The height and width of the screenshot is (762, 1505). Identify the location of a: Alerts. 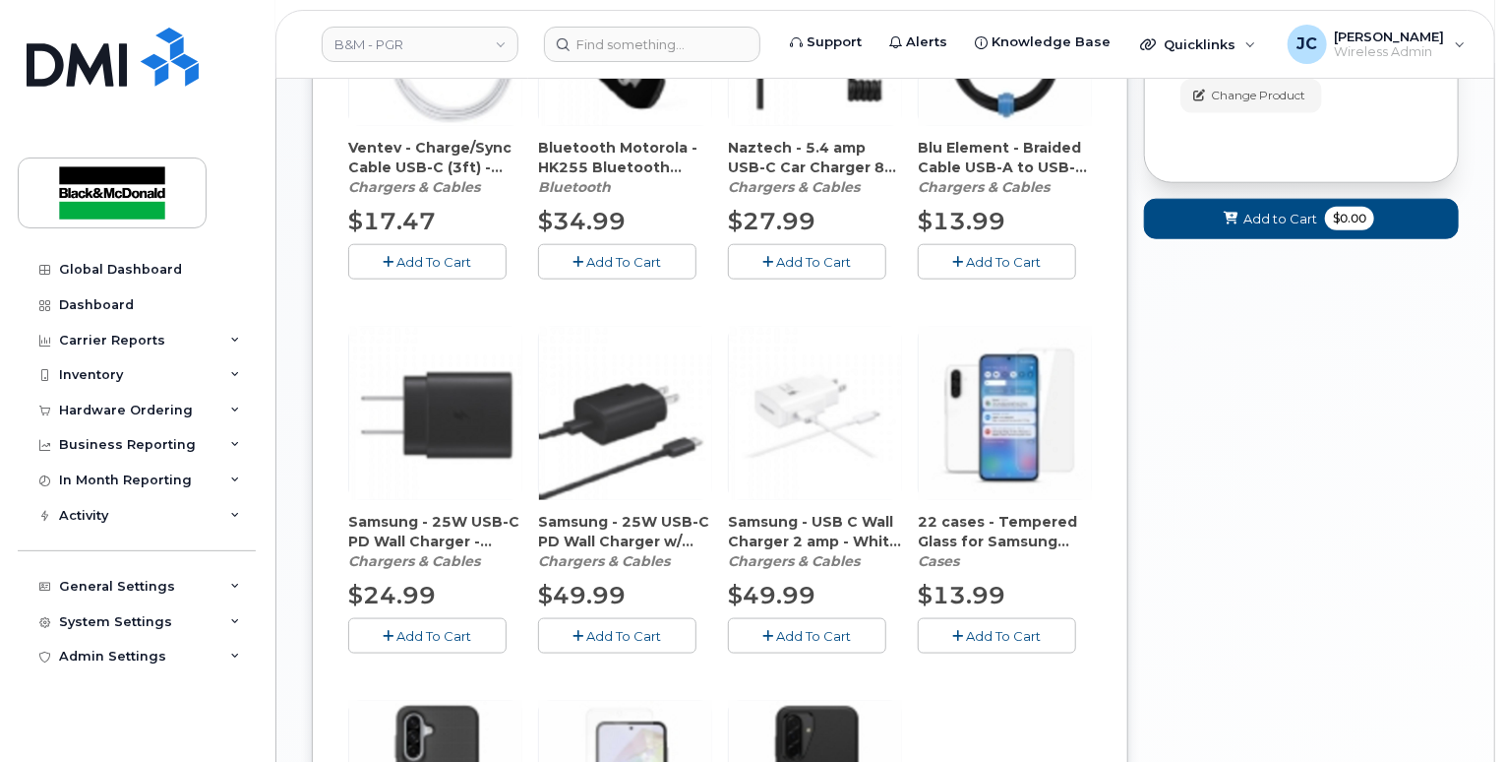
(918, 42).